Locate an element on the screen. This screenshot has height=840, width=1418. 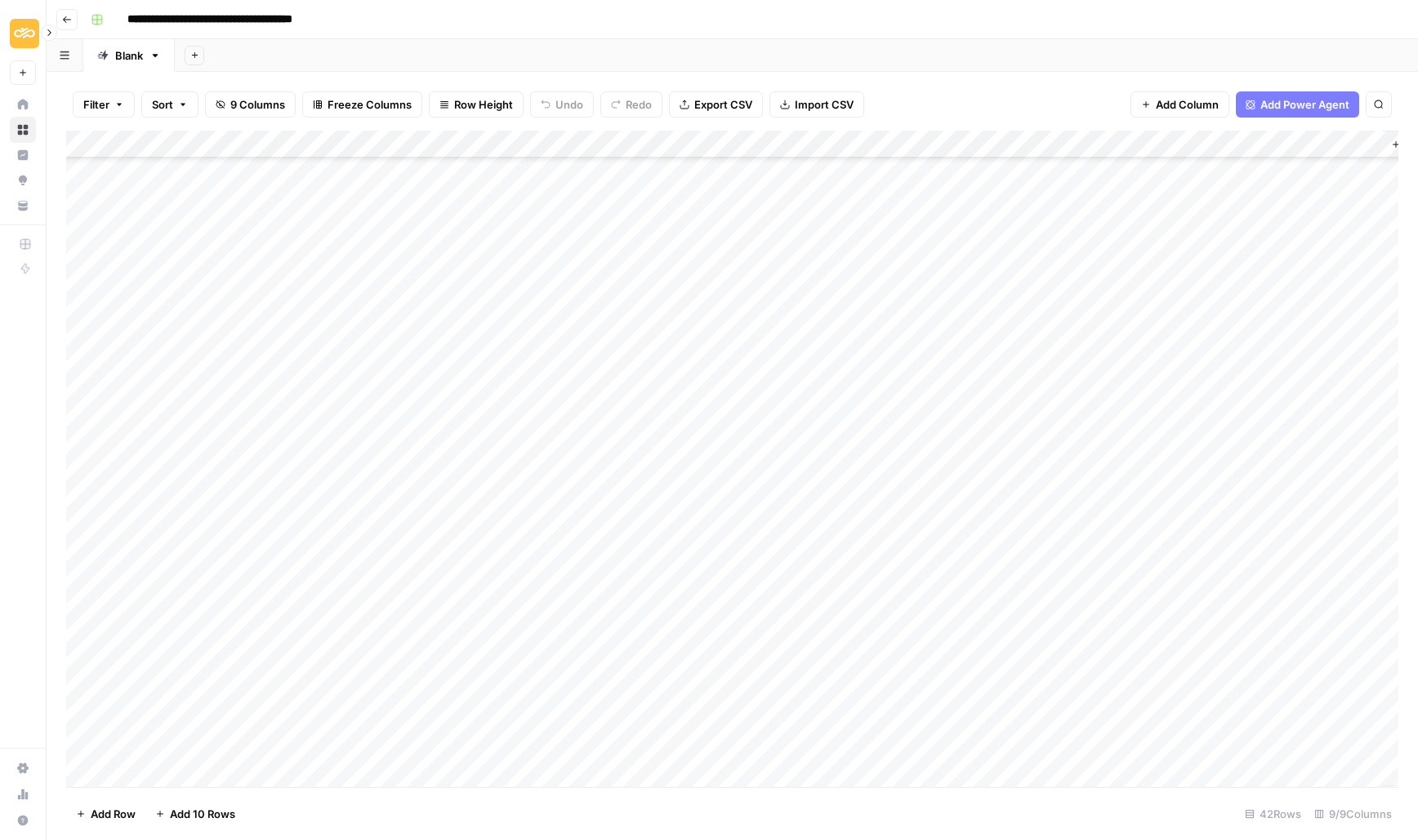
div: 42 Rows is located at coordinates (1273, 814).